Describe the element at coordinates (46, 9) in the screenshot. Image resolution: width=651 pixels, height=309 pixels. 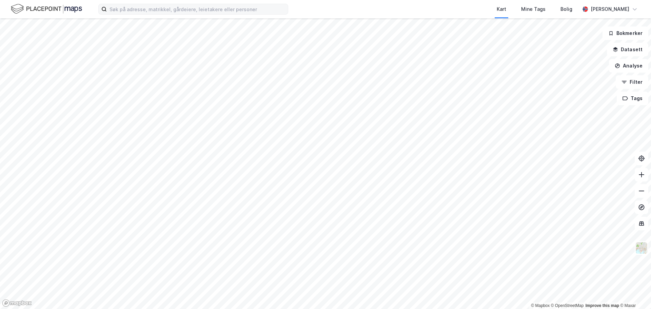
I see `img: logo.f888ab2527a4732fd821a326f86c7f29.svg` at that location.